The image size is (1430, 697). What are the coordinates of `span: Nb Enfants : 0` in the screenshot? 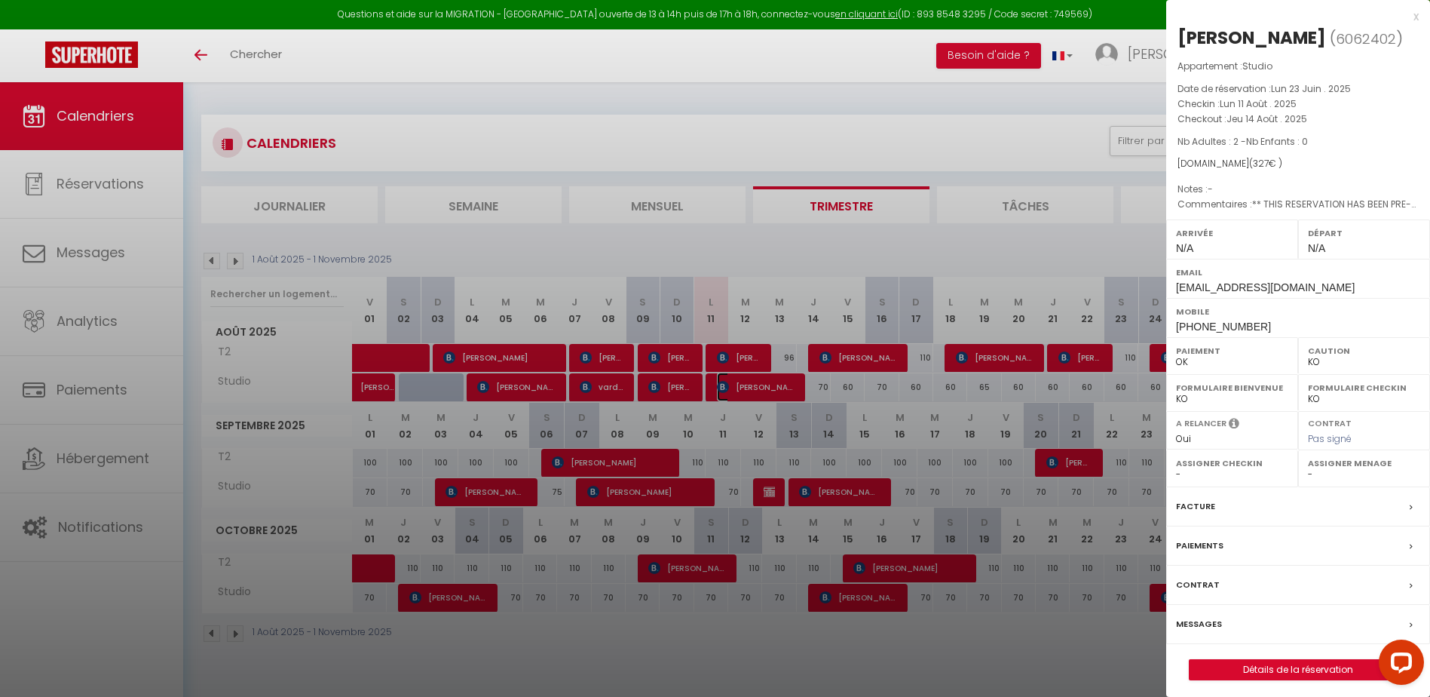 It's located at (1277, 141).